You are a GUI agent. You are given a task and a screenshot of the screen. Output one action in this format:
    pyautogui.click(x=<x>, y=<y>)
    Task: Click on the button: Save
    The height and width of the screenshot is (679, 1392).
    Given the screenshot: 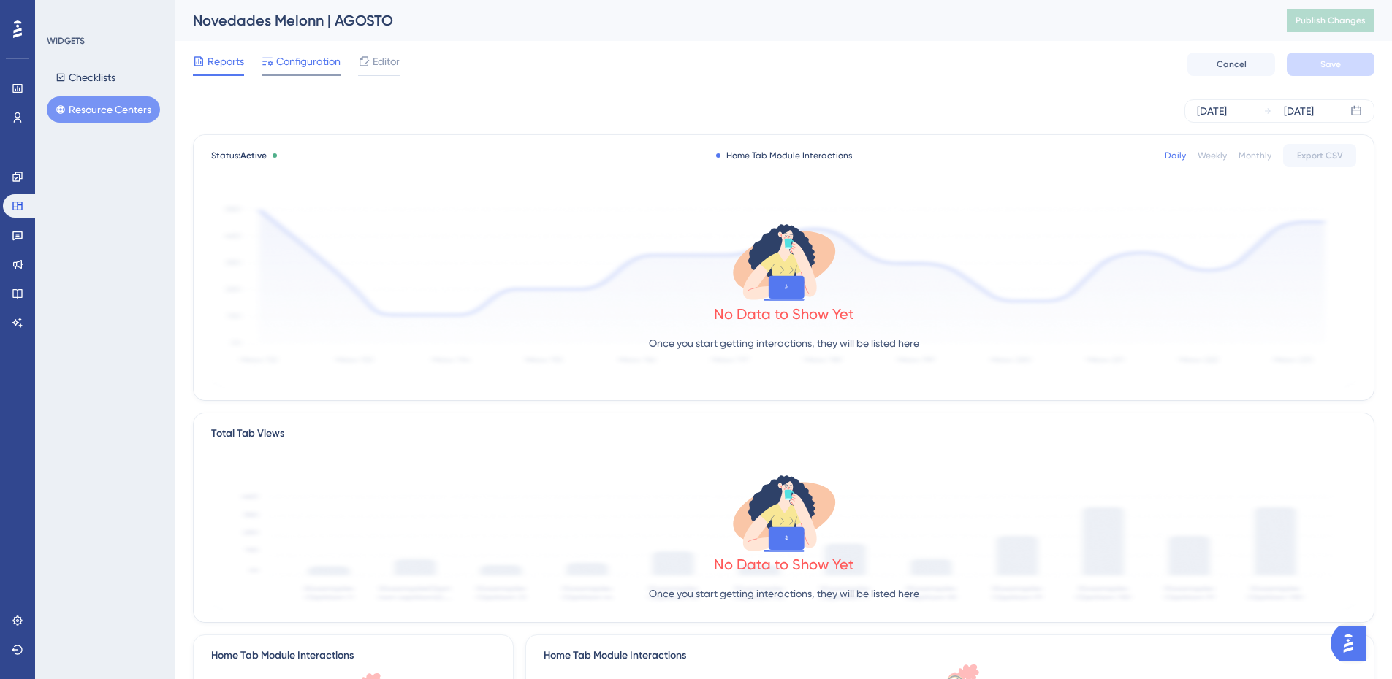 What is the action you would take?
    pyautogui.click(x=1330, y=64)
    